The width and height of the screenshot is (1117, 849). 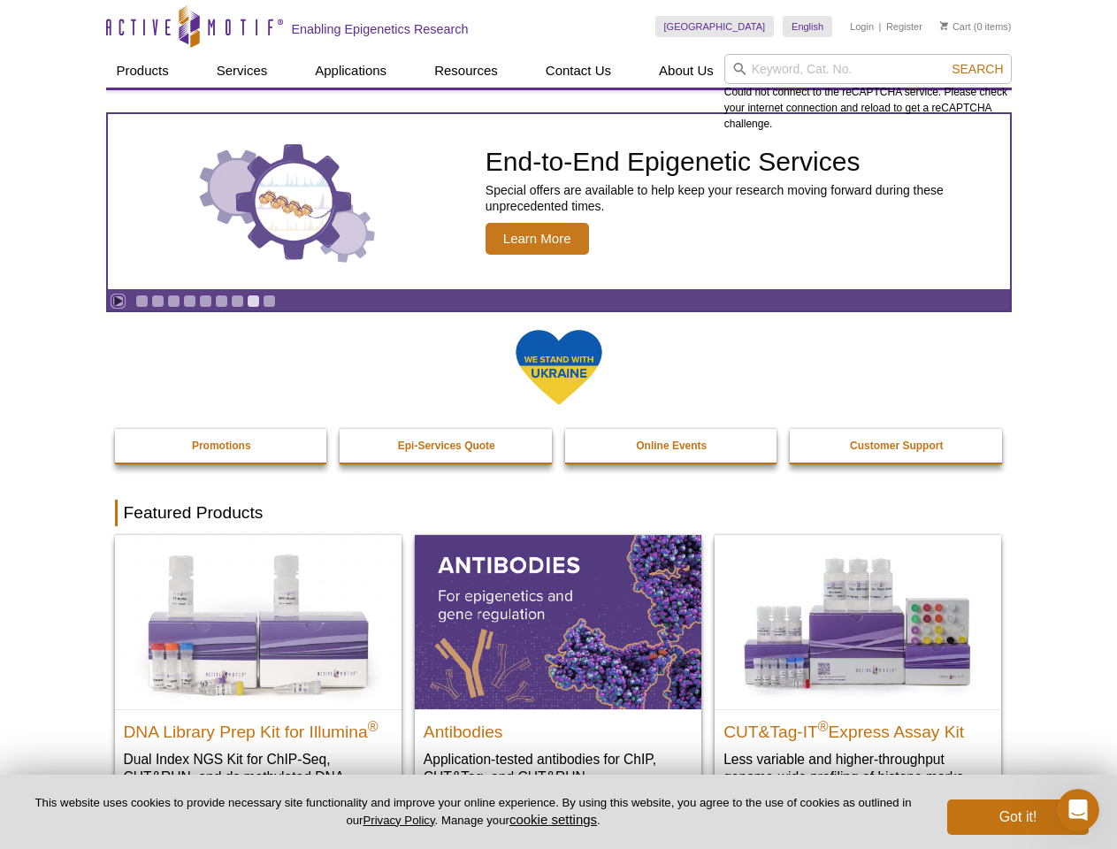 I want to click on a: Go to slide 8, so click(x=253, y=301).